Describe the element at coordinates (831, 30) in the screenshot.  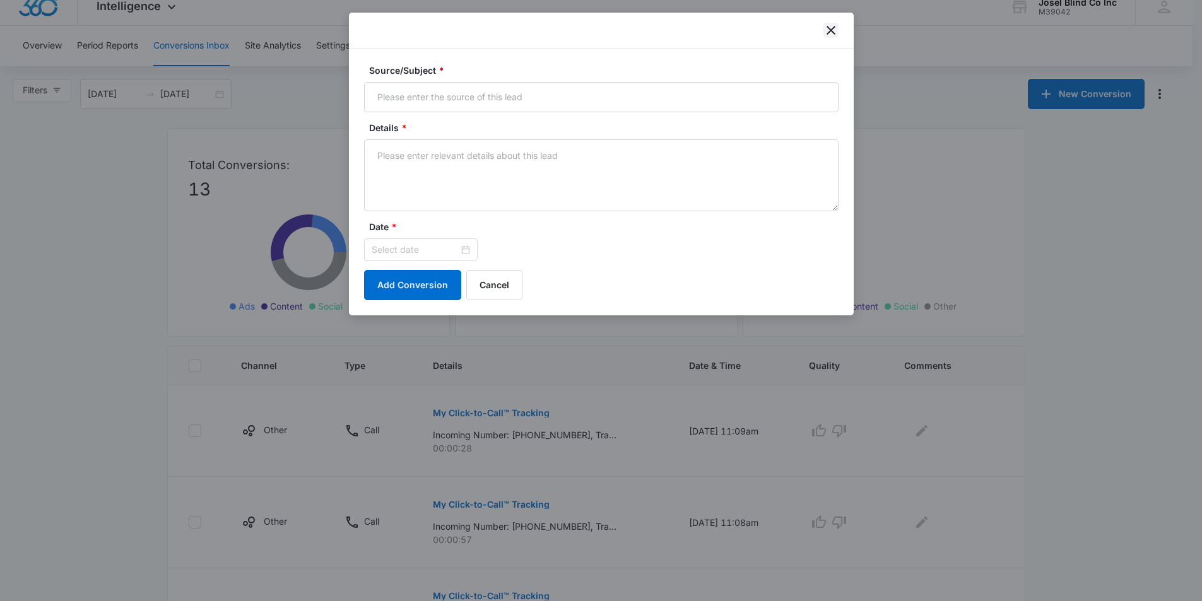
I see `button: close` at that location.